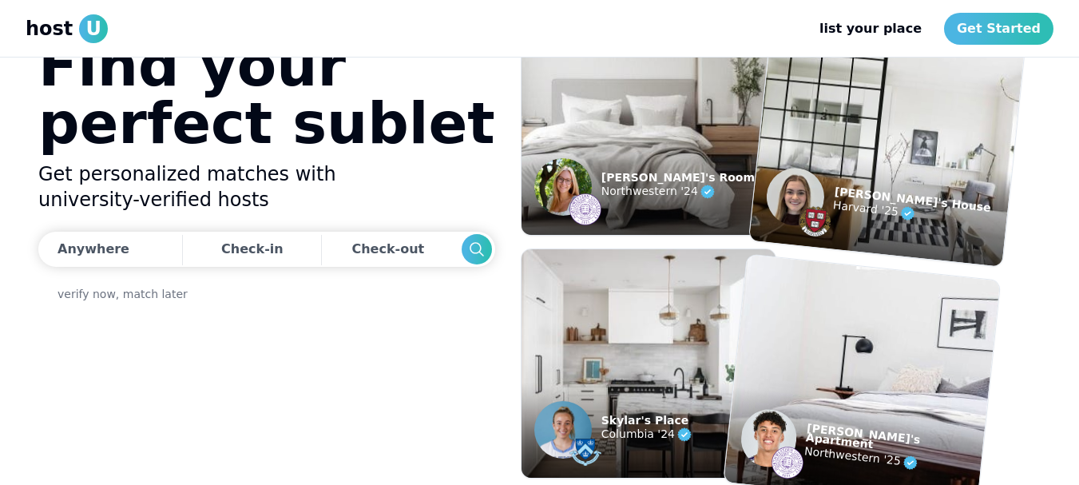 This screenshot has width=1079, height=485. Describe the element at coordinates (892, 460) in the screenshot. I see `p: Northwestern '25` at that location.